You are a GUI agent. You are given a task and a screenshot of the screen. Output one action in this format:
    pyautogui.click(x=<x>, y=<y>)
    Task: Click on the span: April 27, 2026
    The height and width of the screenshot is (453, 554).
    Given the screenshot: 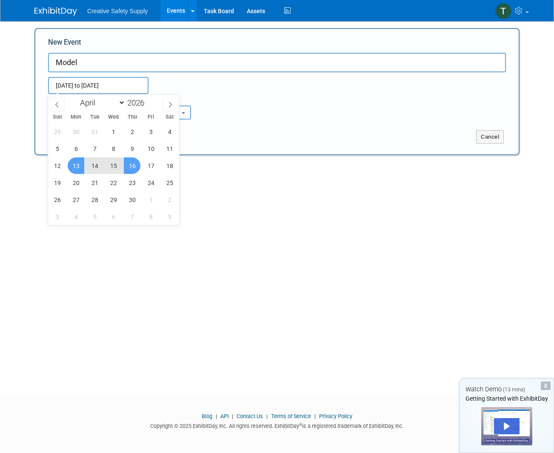 What is the action you would take?
    pyautogui.click(x=76, y=200)
    